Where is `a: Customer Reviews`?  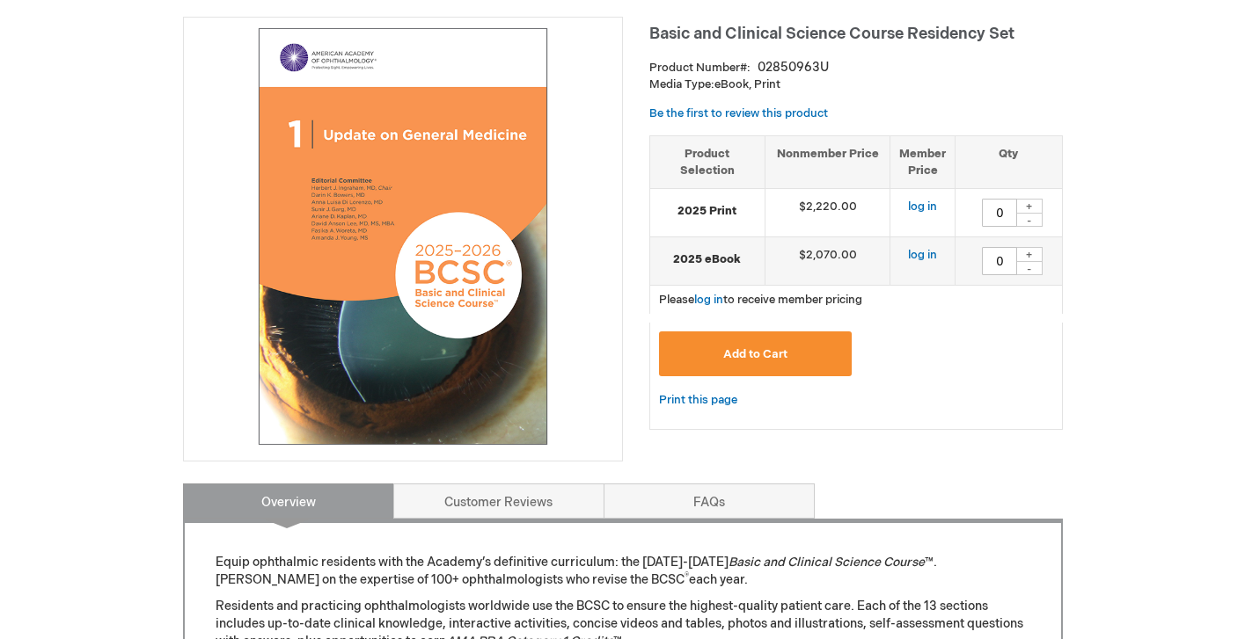 a: Customer Reviews is located at coordinates (499, 501).